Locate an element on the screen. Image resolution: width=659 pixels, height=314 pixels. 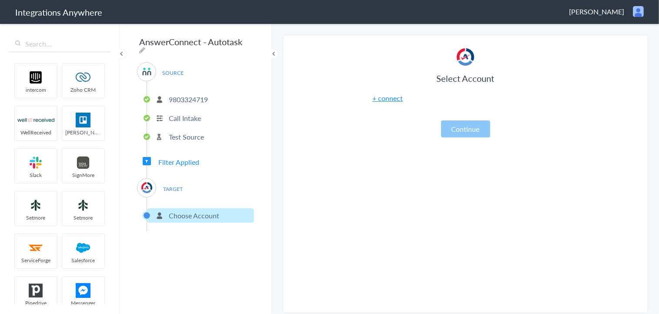
h3: Select Account is located at coordinates (465, 78).